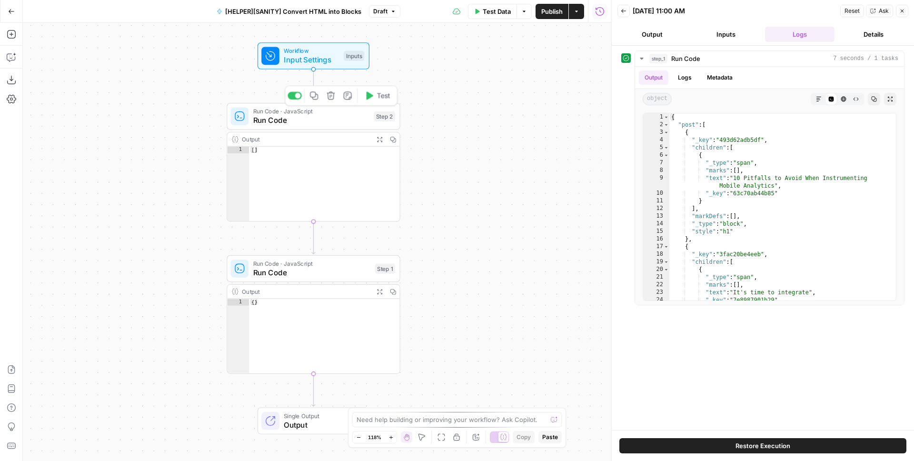  Describe the element at coordinates (656, 201) in the screenshot. I see `div: 11` at that location.